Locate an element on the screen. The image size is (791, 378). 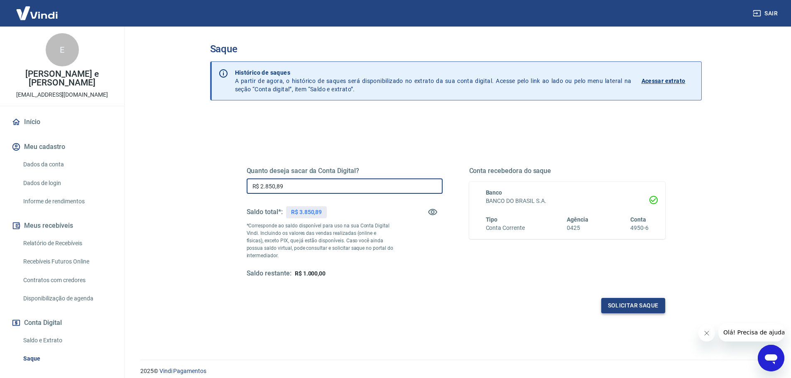
span: Tipo is located at coordinates (492, 220).